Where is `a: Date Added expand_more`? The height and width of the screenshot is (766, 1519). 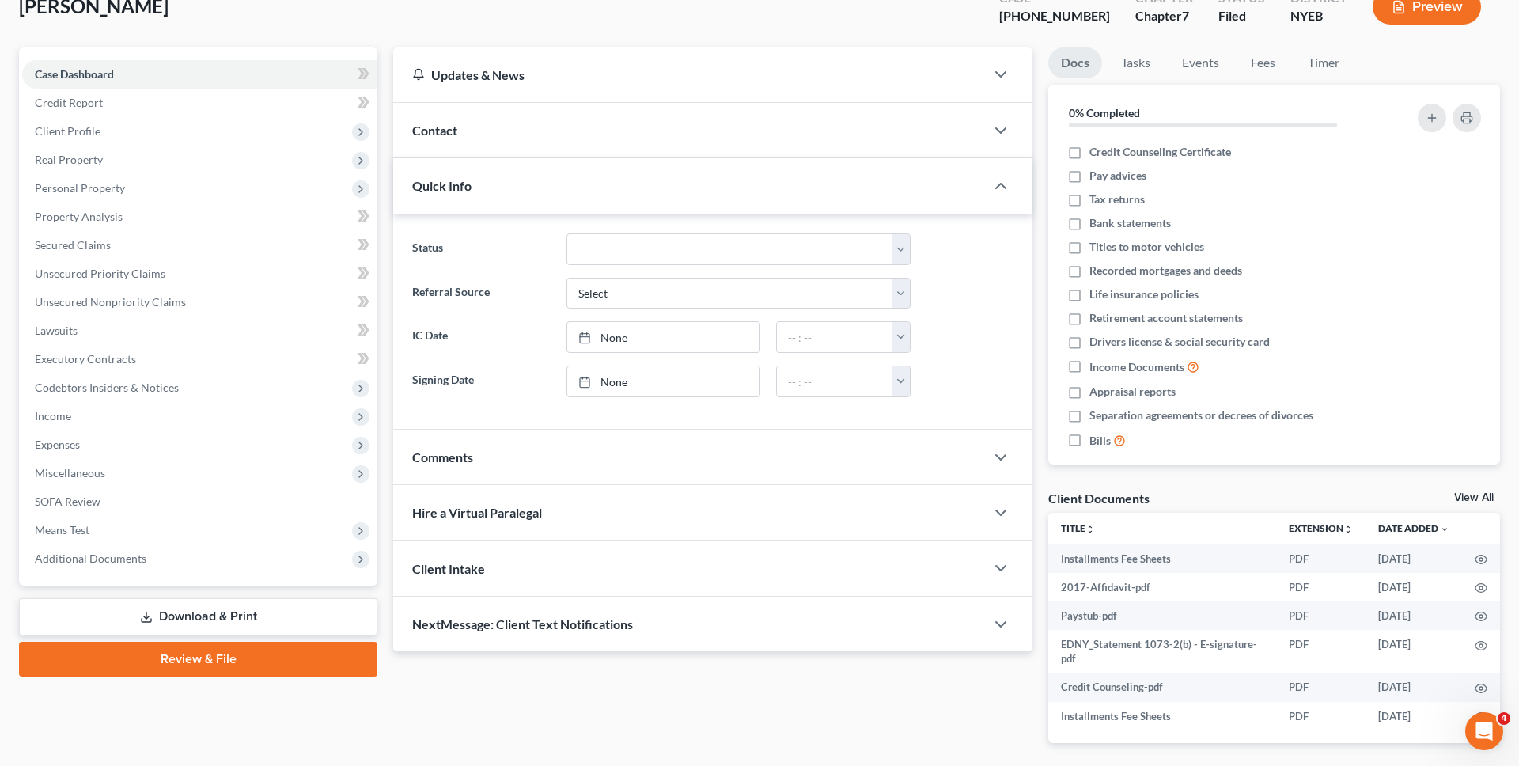 a: Date Added expand_more is located at coordinates (1414, 528).